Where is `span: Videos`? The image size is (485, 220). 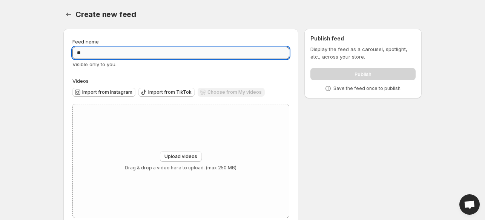
span: Videos is located at coordinates (80, 81).